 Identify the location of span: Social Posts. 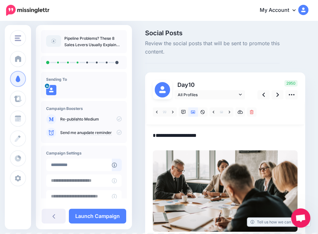
(212, 33).